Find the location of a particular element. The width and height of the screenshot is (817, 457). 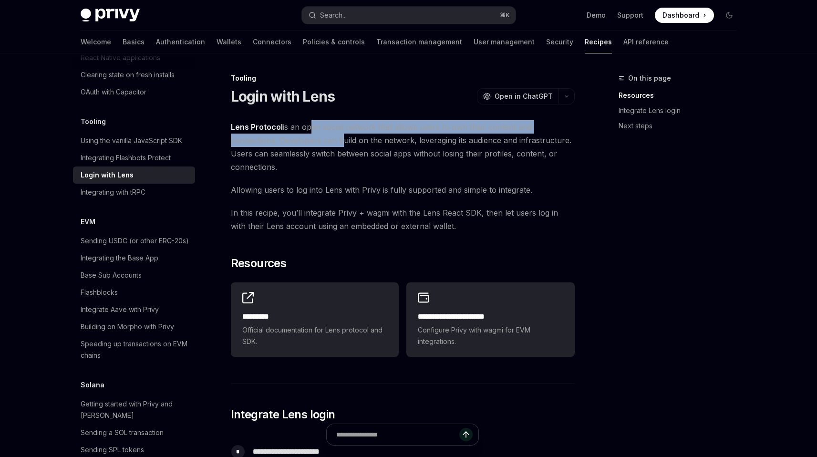

a: User management is located at coordinates (504, 42).